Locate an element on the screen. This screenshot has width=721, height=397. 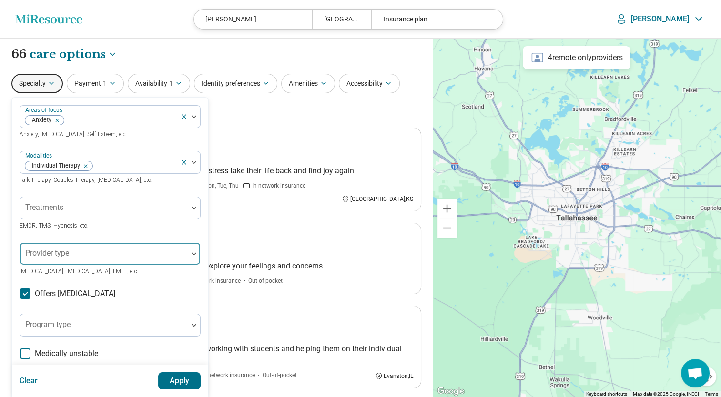
p: I welcome and affirm all identities. I truly enjoy working with students and helping them on thei... is located at coordinates (231, 355).